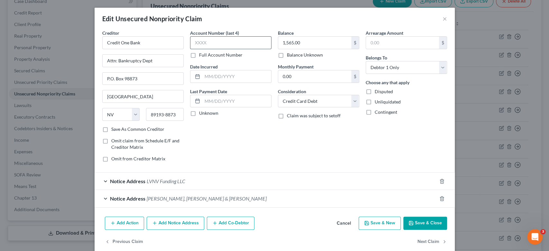 The width and height of the screenshot is (549, 251). Describe the element at coordinates (143, 43) in the screenshot. I see `input: Search creditor by name...` at that location.